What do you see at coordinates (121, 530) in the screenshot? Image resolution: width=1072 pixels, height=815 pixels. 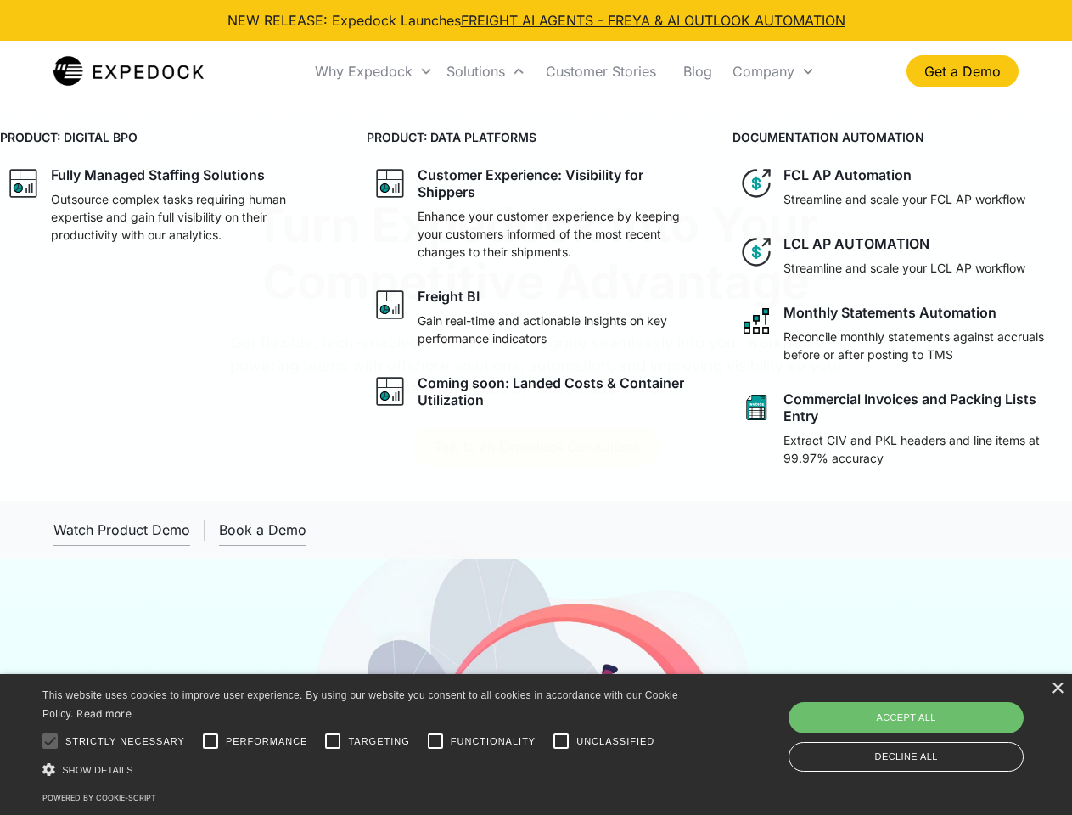 I see `a: open lightbox` at bounding box center [121, 530].